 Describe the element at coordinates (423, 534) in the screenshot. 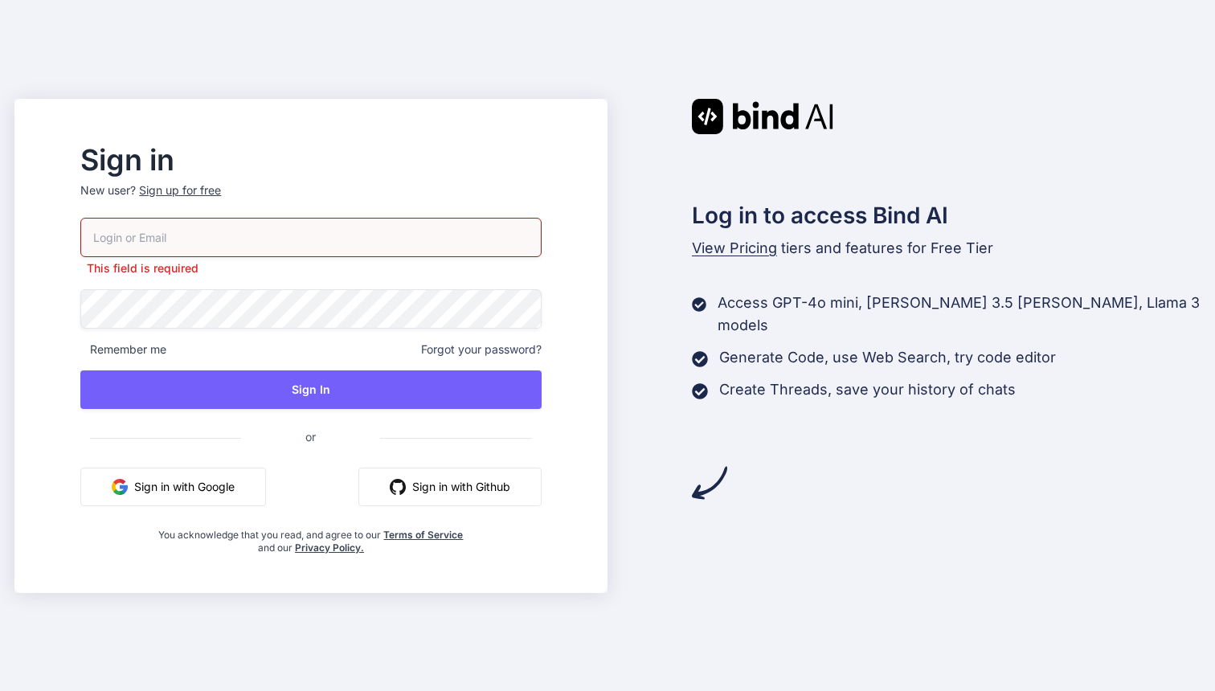

I see `a: Terms of Service` at that location.